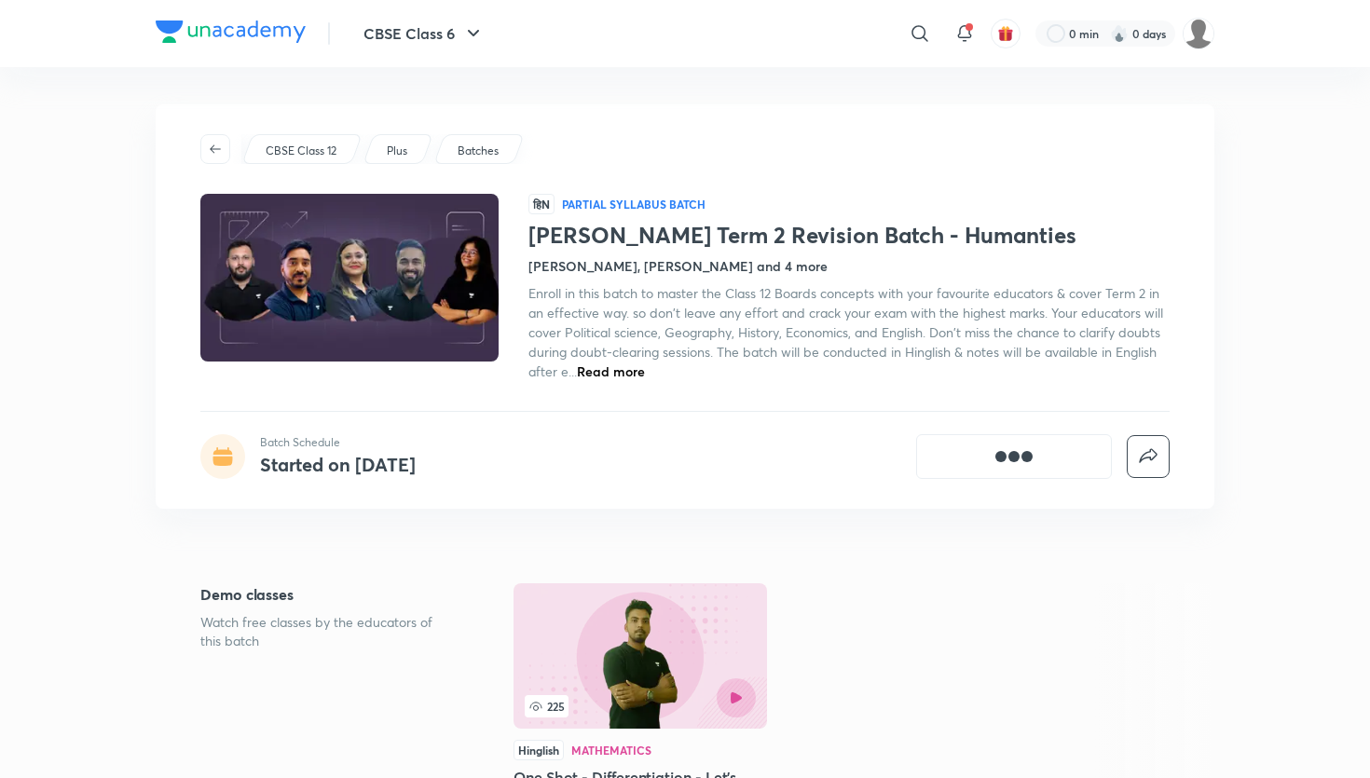  What do you see at coordinates (337, 443) in the screenshot?
I see `p: Batch Schedule` at bounding box center [337, 443].